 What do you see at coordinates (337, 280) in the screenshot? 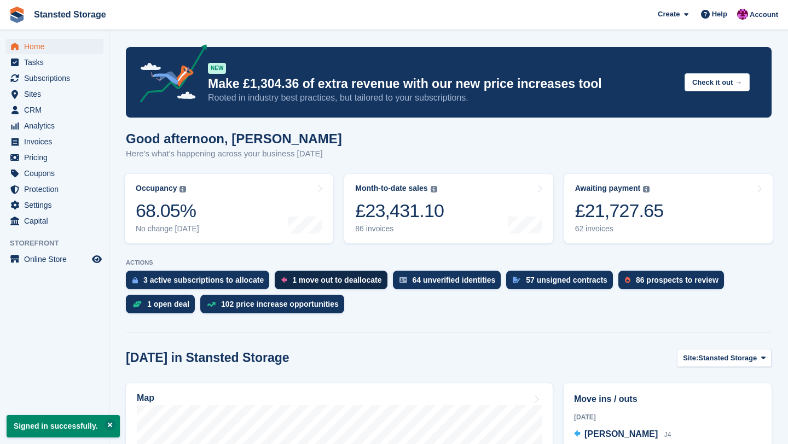
I see `div: 1 move out to deallocate` at bounding box center [337, 280].